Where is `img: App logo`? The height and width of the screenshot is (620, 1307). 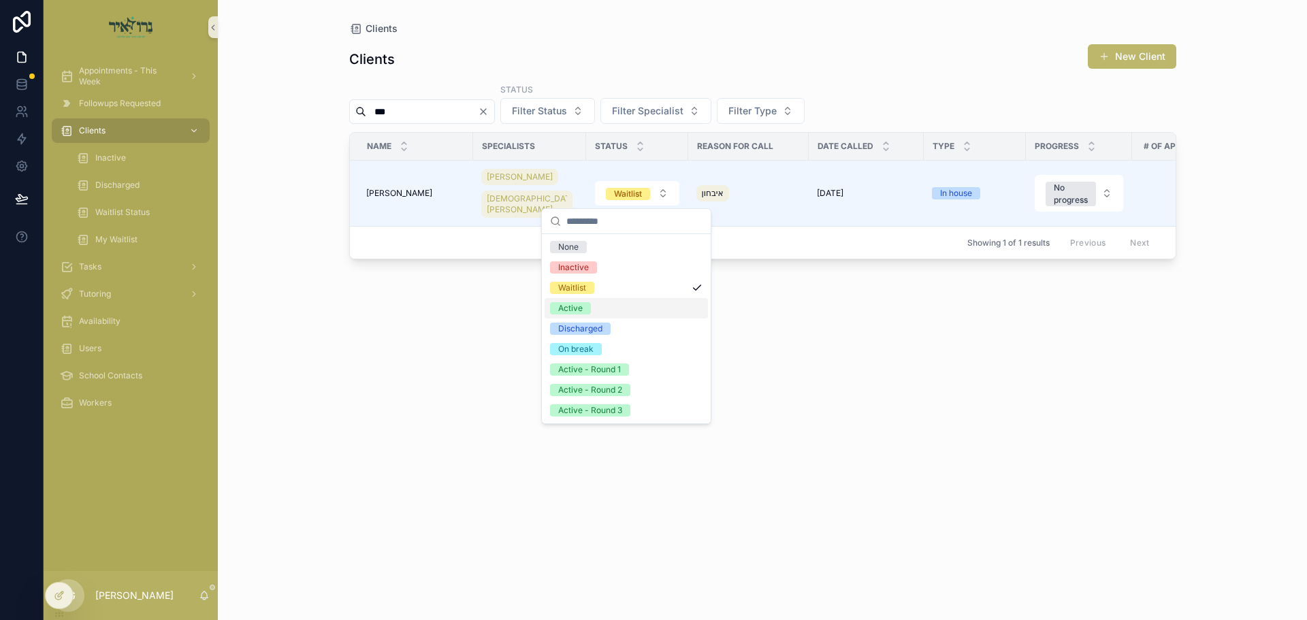 img: App logo is located at coordinates (131, 27).